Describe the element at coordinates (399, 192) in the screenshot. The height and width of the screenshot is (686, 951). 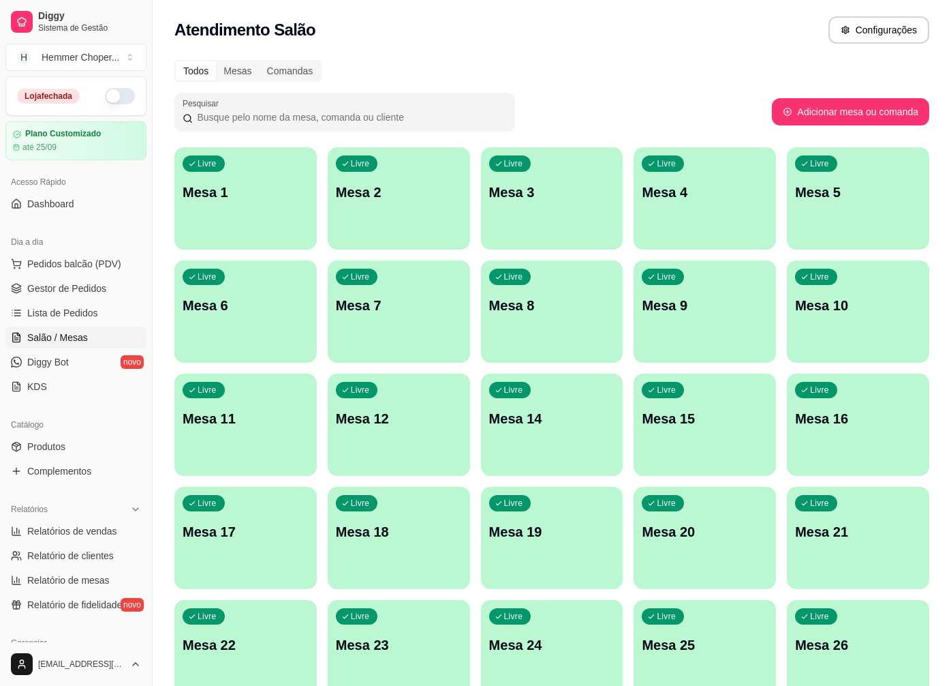
I see `p: Mesa 2` at that location.